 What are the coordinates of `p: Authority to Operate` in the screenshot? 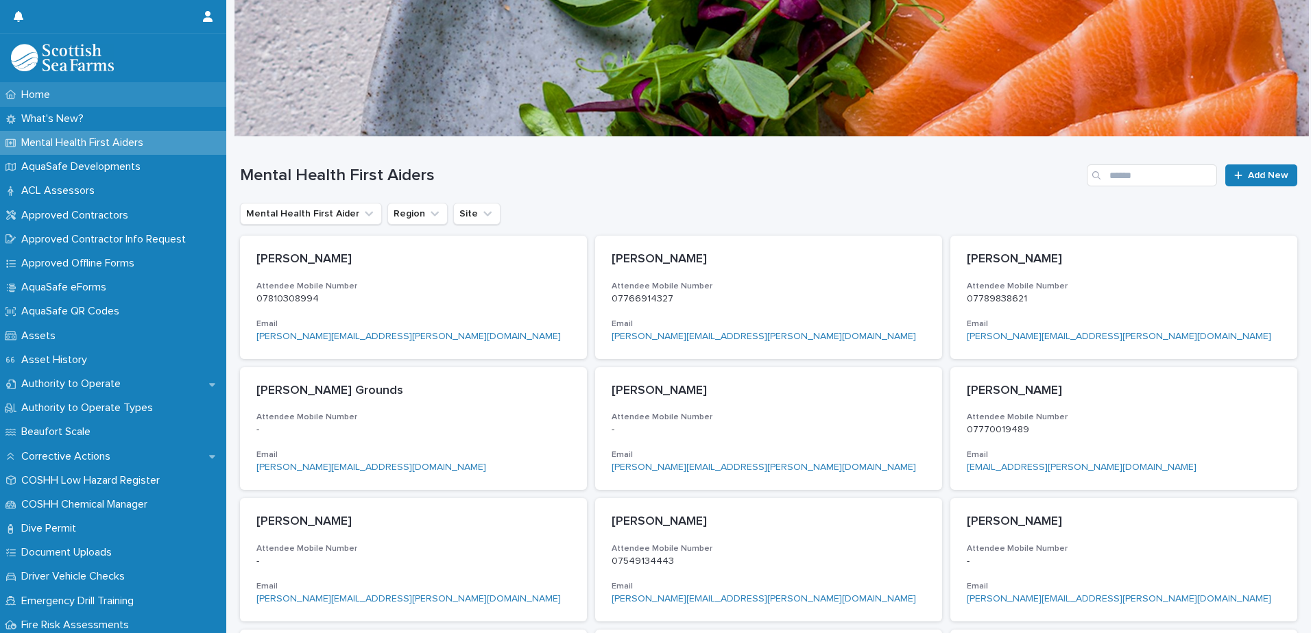 It's located at (73, 384).